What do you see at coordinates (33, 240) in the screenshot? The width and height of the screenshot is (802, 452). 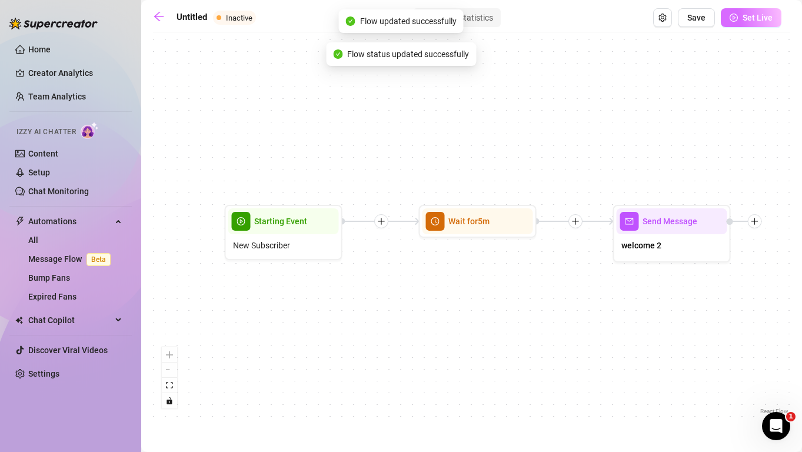 I see `a: All` at bounding box center [33, 240].